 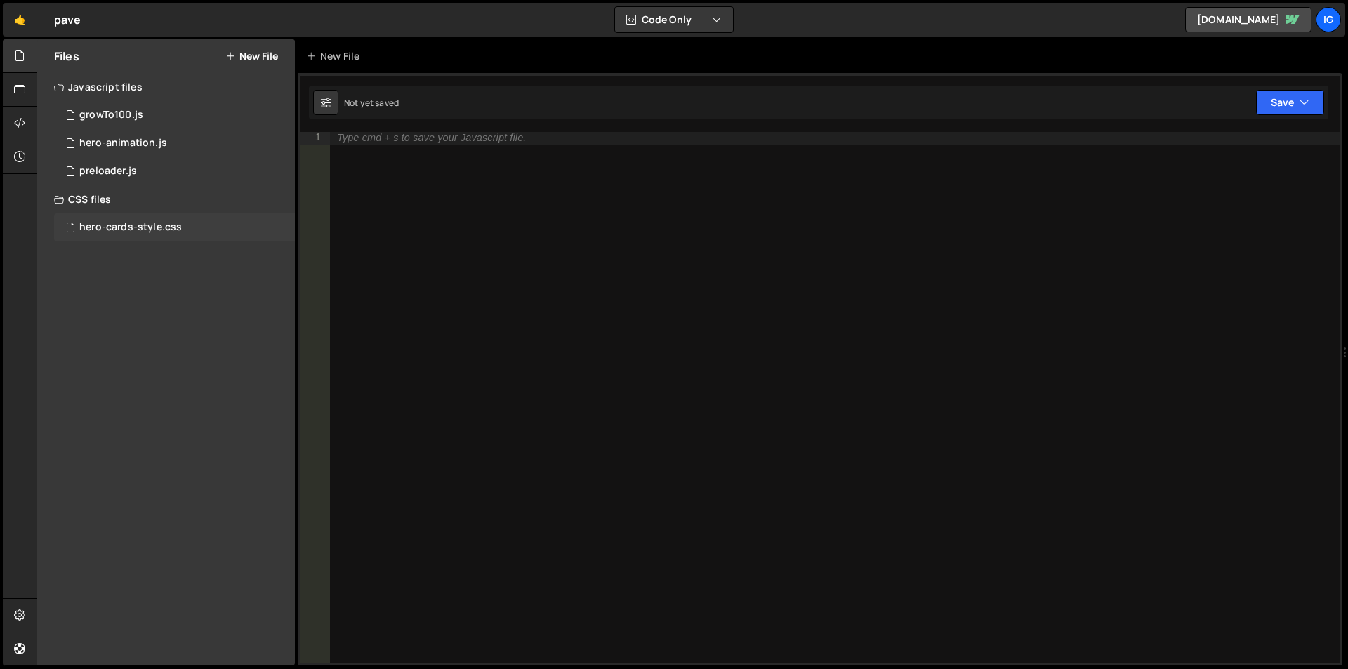 I want to click on div: New File, so click(x=336, y=56).